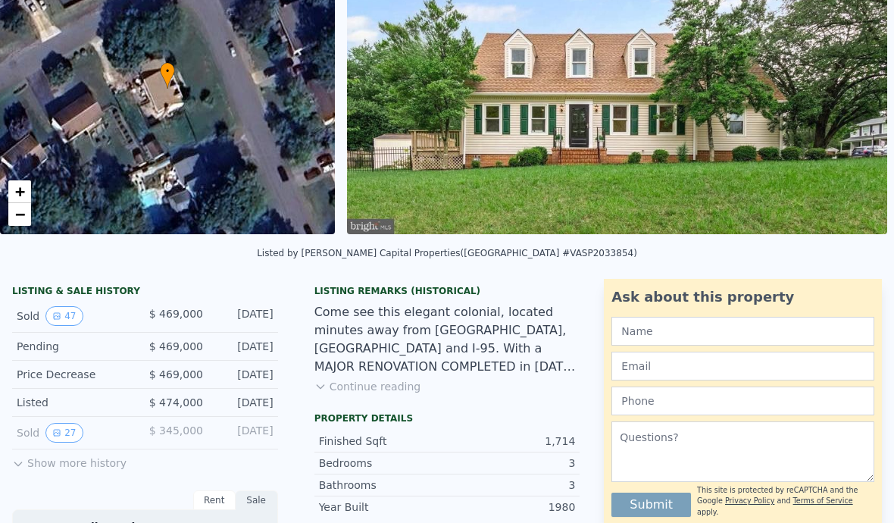  What do you see at coordinates (383, 441) in the screenshot?
I see `div: Finished Sqft` at bounding box center [383, 441].